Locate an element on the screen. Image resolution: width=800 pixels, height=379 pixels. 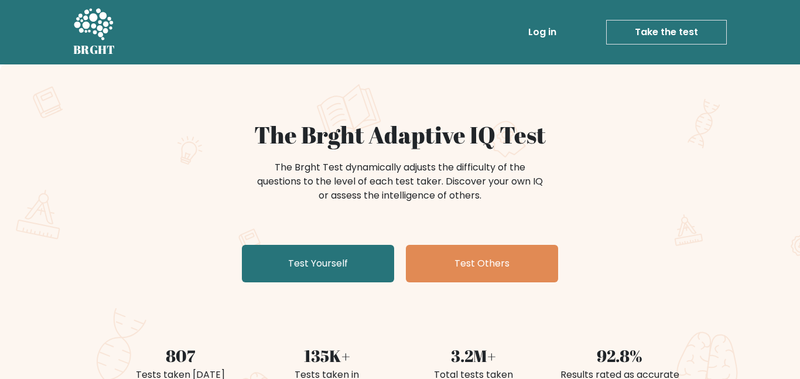
h5: BRGHT is located at coordinates (94, 50).